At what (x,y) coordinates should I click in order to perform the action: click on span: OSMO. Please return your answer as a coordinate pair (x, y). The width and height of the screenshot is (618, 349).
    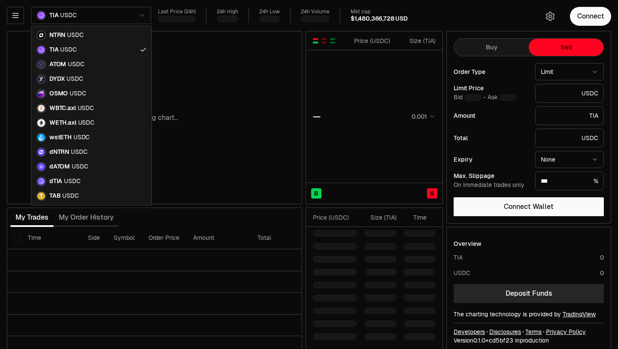
    Looking at the image, I should click on (58, 94).